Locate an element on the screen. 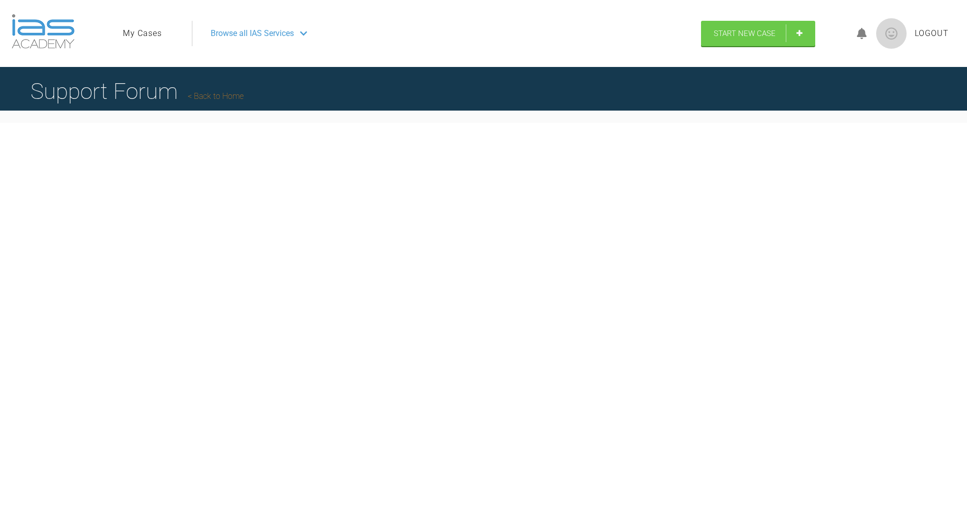 The width and height of the screenshot is (967, 523). a: Logout is located at coordinates (931, 33).